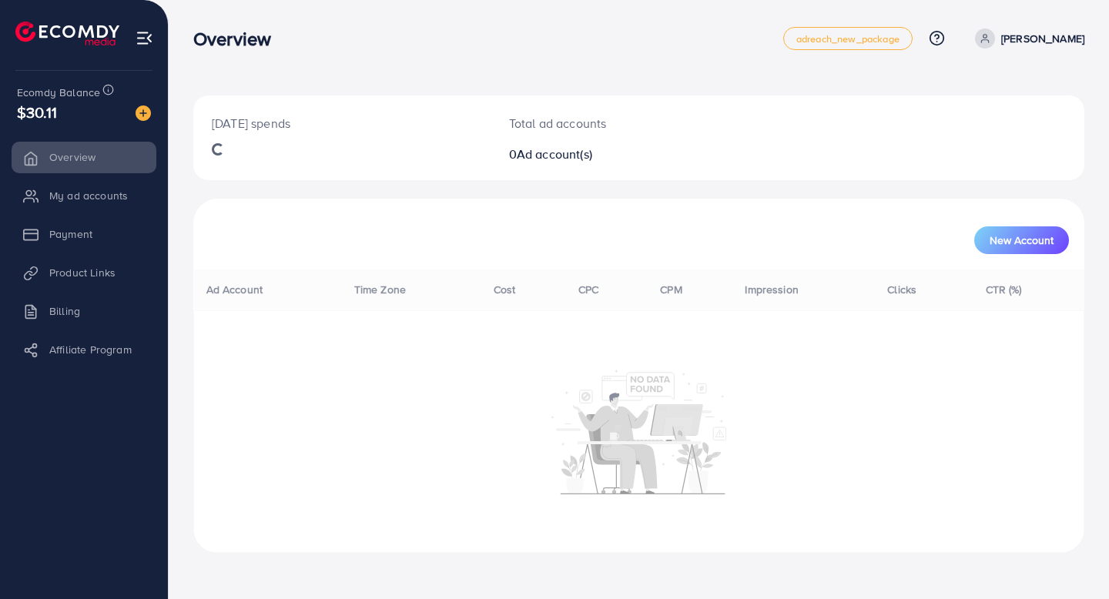  Describe the element at coordinates (848, 39) in the screenshot. I see `a: adreach_new_package` at that location.